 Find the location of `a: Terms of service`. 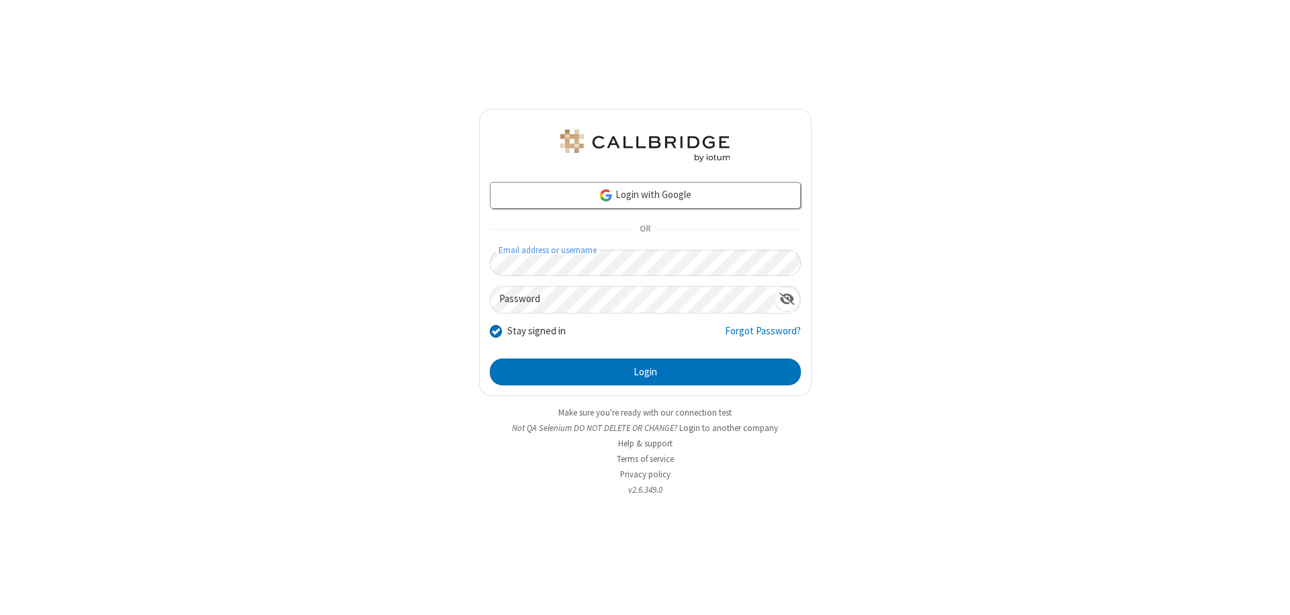

a: Terms of service is located at coordinates (645, 459).